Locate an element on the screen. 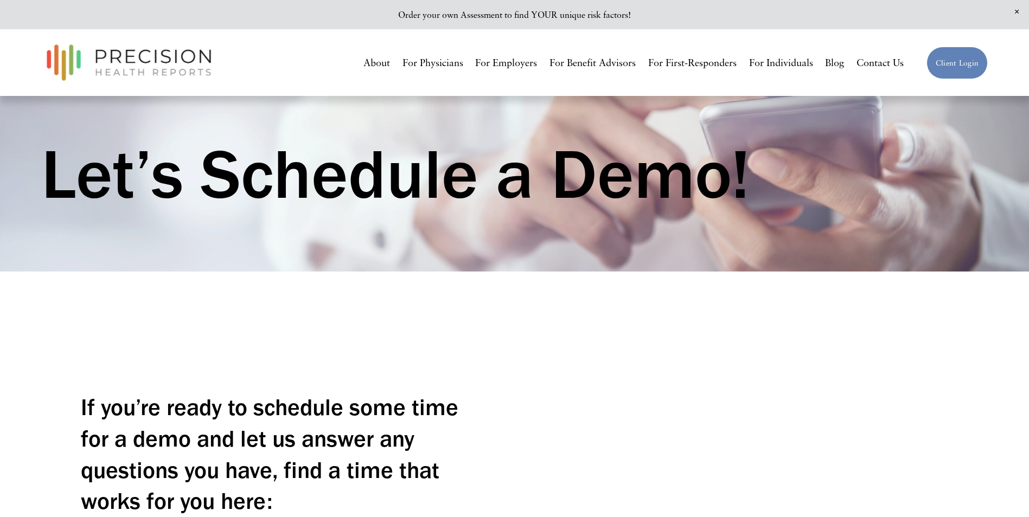 Image resolution: width=1029 pixels, height=517 pixels. img: Precision Health Reports is located at coordinates (129, 62).